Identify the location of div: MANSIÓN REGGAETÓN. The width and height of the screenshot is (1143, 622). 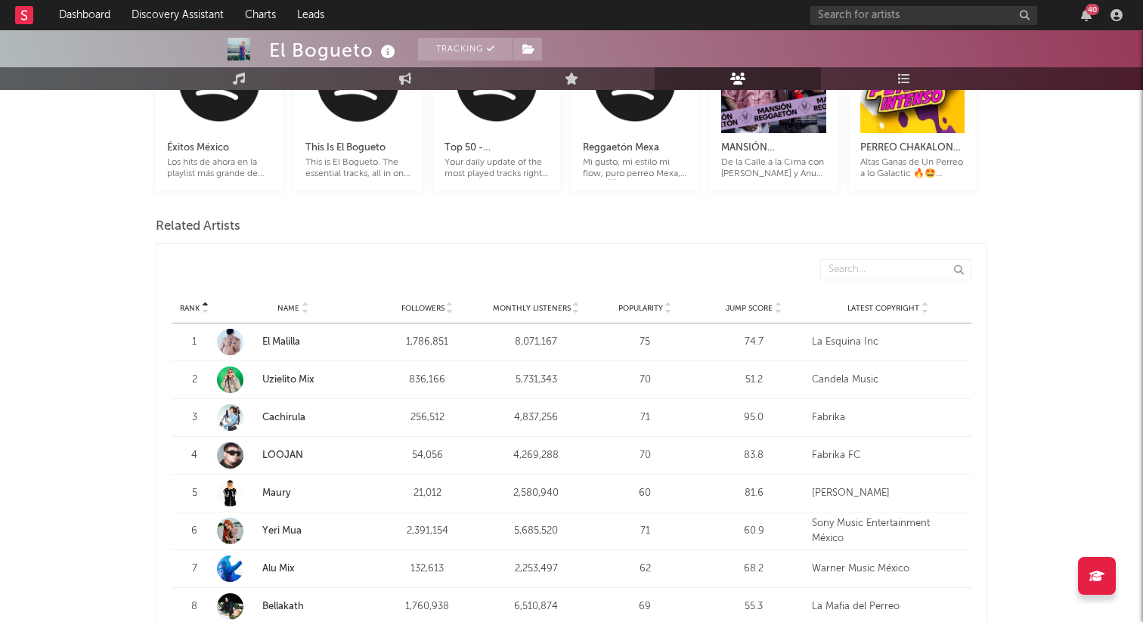
(774, 148).